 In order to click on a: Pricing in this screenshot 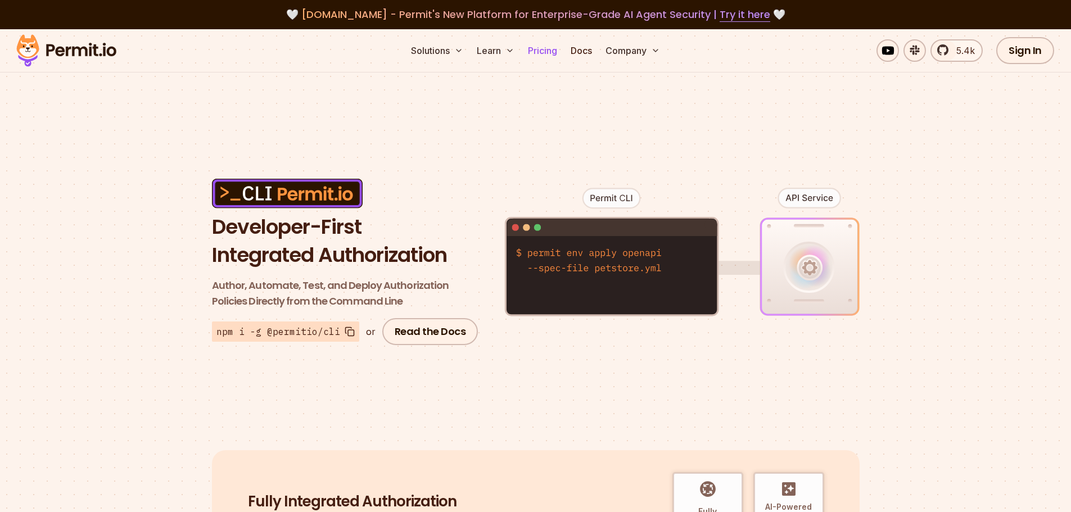, I will do `click(543, 51)`.